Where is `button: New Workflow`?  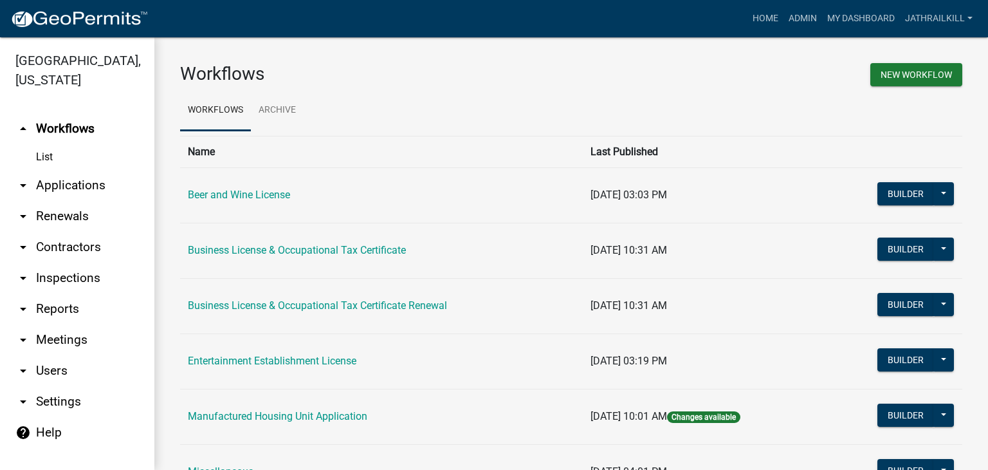
button: New Workflow is located at coordinates (916, 75).